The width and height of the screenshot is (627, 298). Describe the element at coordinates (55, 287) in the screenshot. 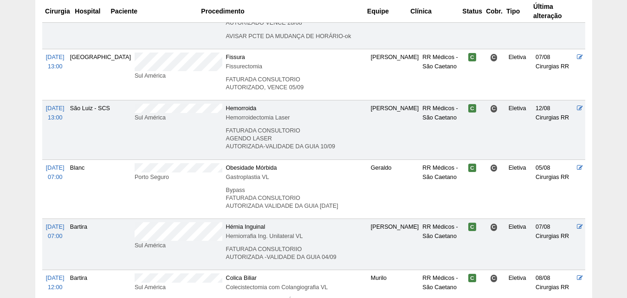

I see `span: 12:00` at that location.